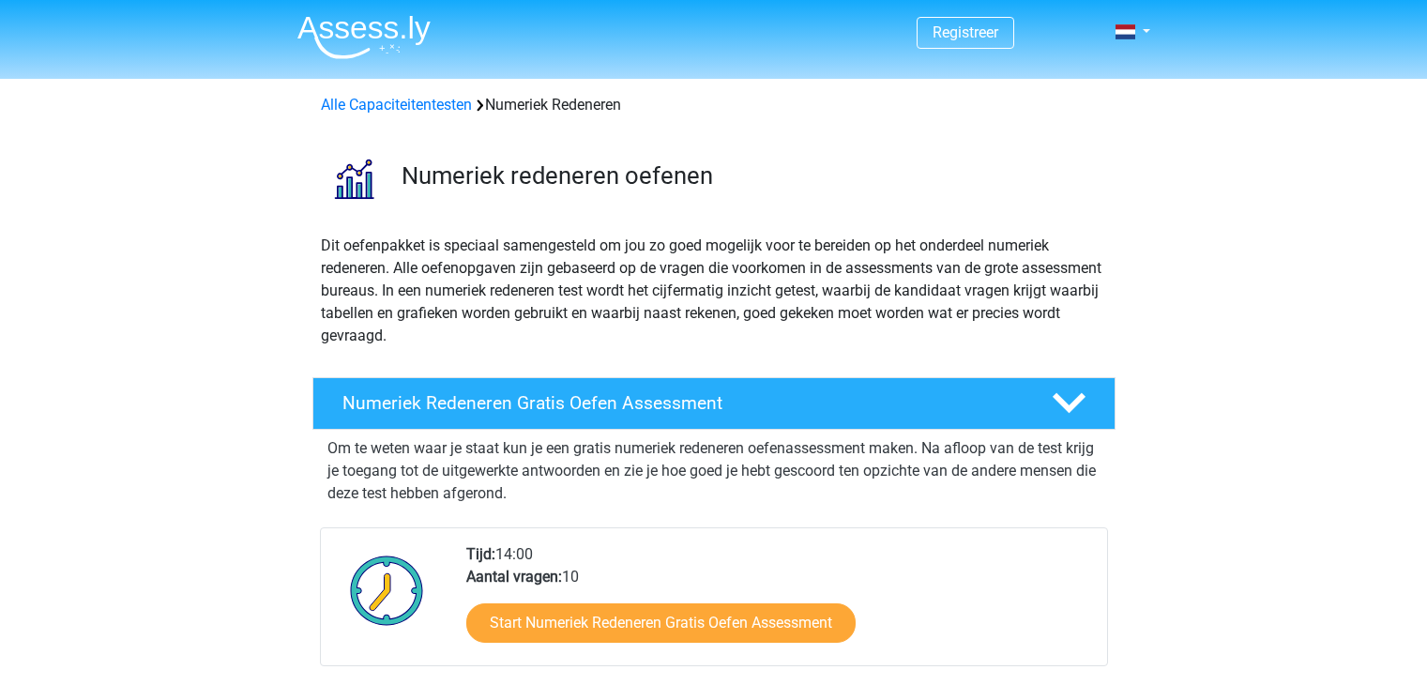  I want to click on p: Om te weten waar je staat kun je een gratis numeriek redeneren oefenassessment maken. Na afloop v..., so click(714, 471).